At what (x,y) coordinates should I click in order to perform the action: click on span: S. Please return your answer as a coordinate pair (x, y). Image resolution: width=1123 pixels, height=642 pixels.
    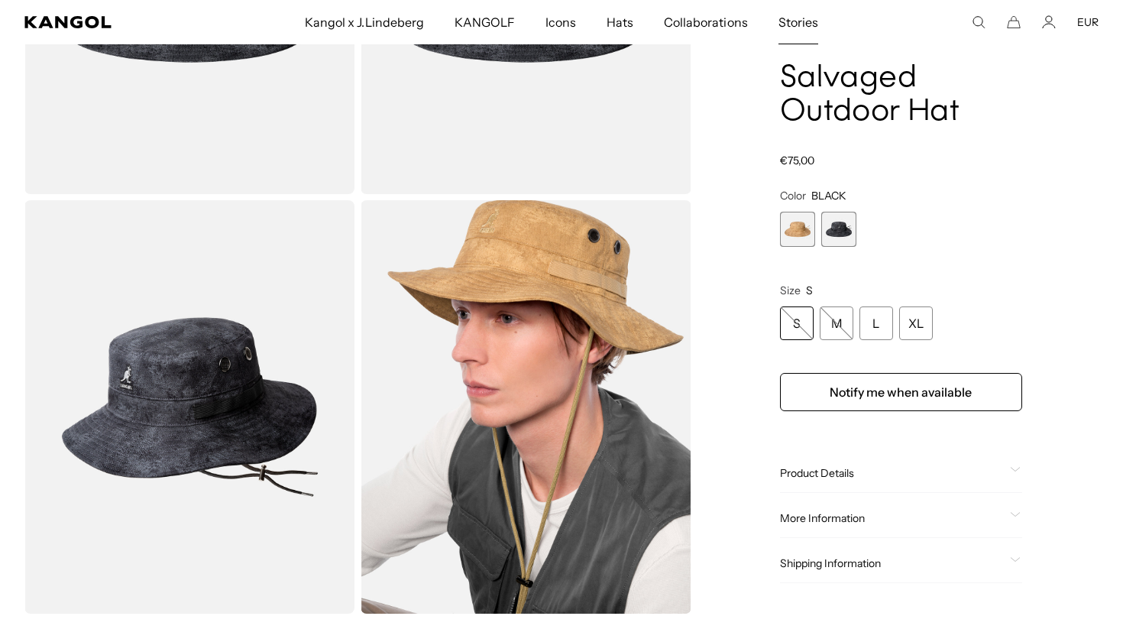
    Looking at the image, I should click on (809, 290).